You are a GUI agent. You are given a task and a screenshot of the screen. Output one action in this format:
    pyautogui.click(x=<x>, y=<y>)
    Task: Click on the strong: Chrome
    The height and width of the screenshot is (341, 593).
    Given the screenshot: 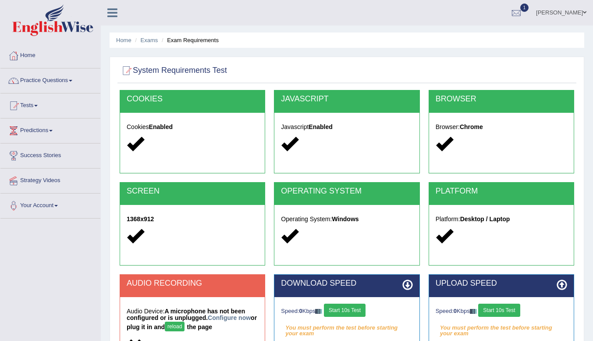 What is the action you would take?
    pyautogui.click(x=471, y=127)
    